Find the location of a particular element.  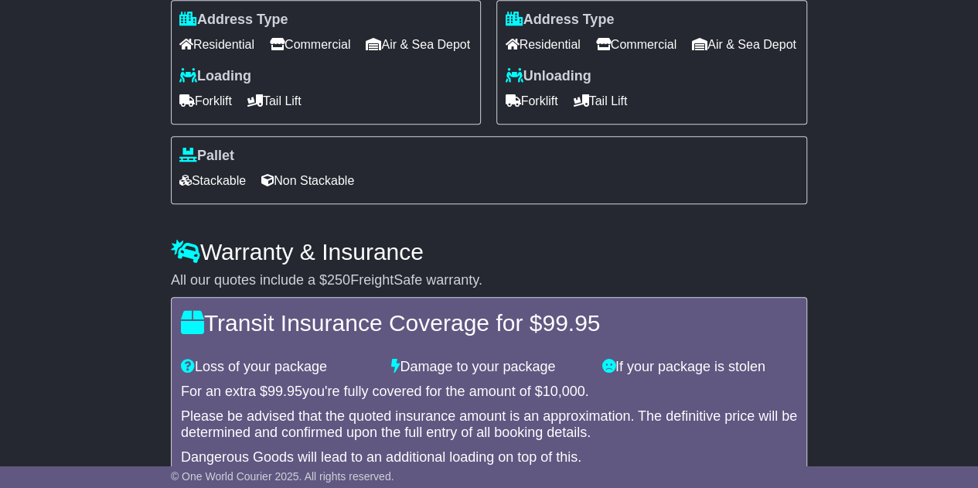

div: Please be advised that the quoted insurance amount is an approximation. The definitive price will... is located at coordinates (489, 425).